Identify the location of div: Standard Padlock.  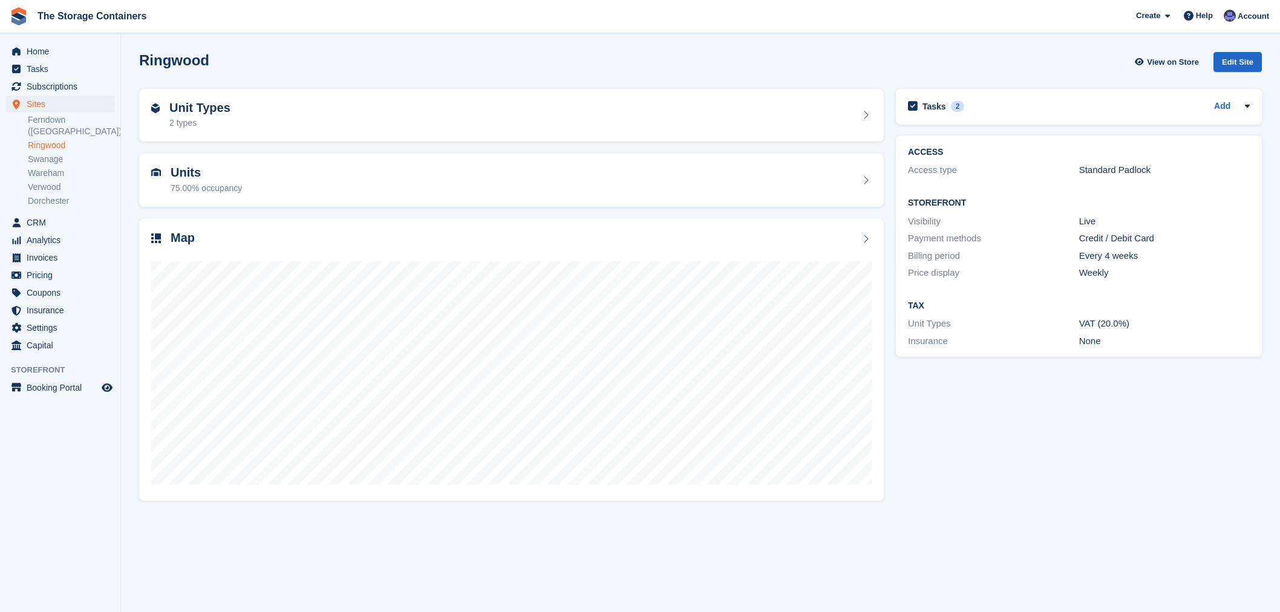
(1164, 170).